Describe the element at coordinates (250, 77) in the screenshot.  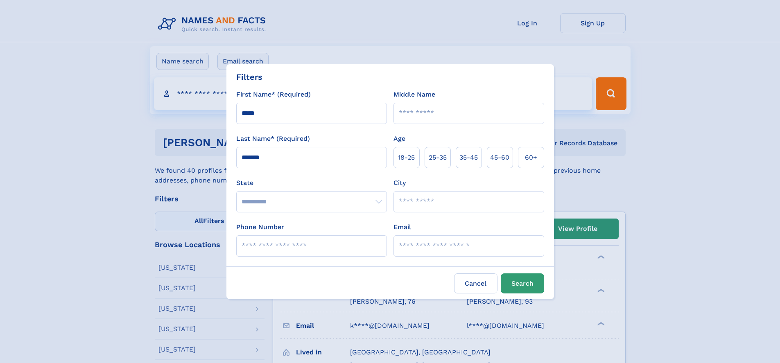
I see `div: Filters` at that location.